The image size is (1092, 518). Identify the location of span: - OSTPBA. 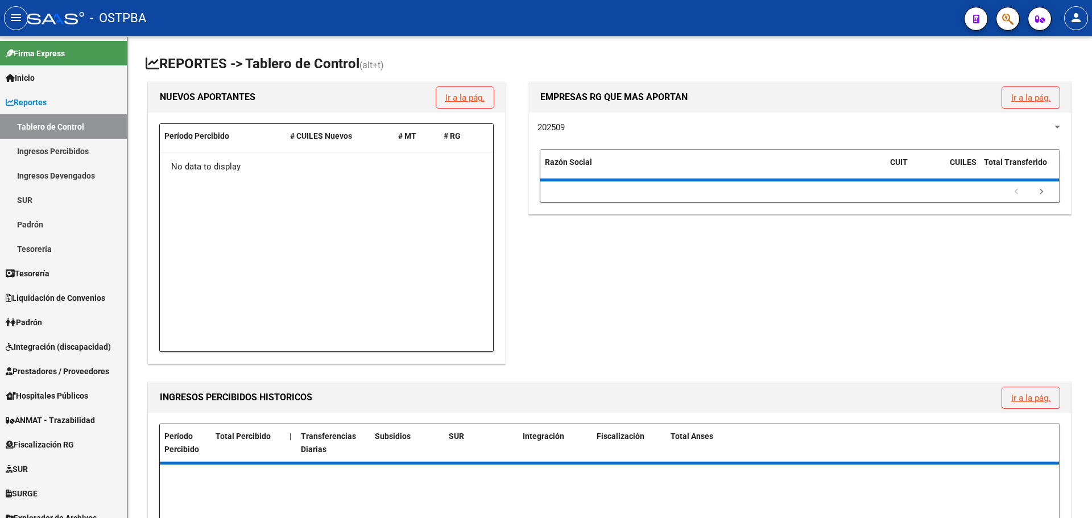
(118, 18).